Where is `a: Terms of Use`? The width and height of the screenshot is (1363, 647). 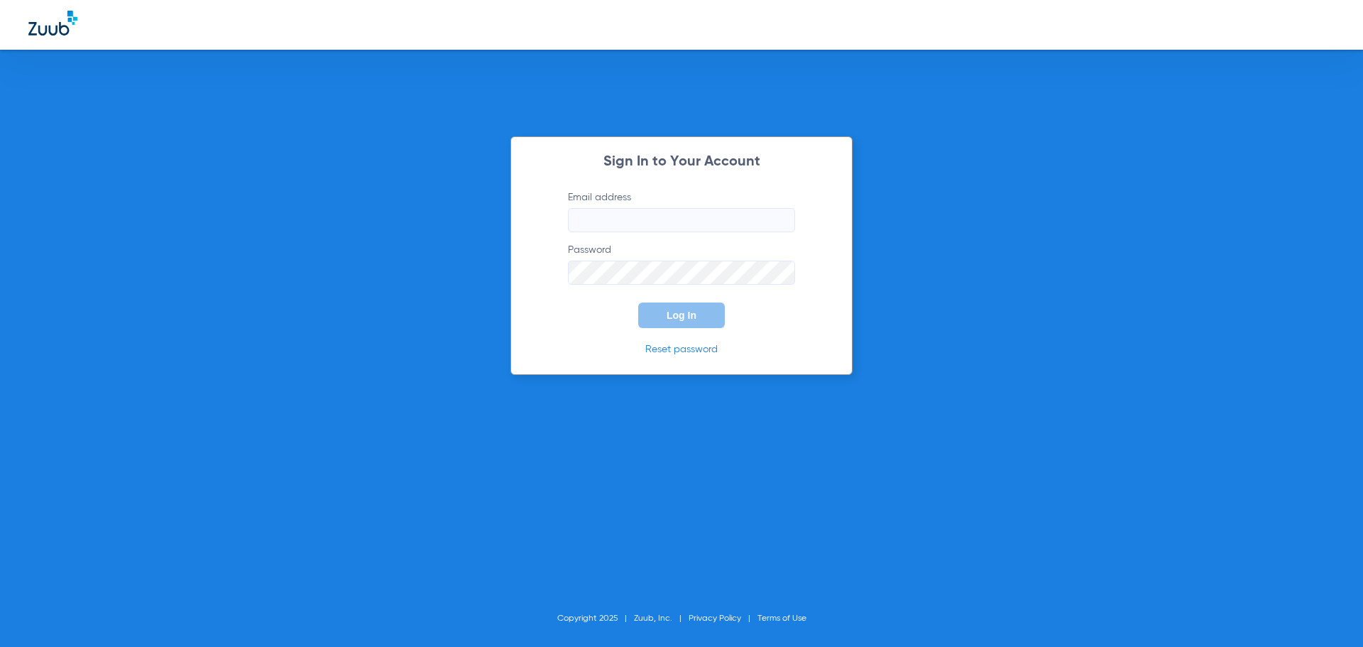
a: Terms of Use is located at coordinates (781, 618).